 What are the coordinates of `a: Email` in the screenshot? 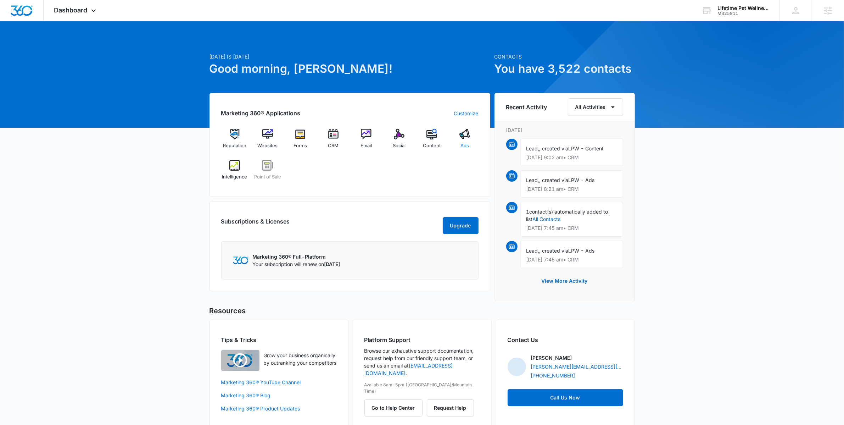 It's located at (366, 142).